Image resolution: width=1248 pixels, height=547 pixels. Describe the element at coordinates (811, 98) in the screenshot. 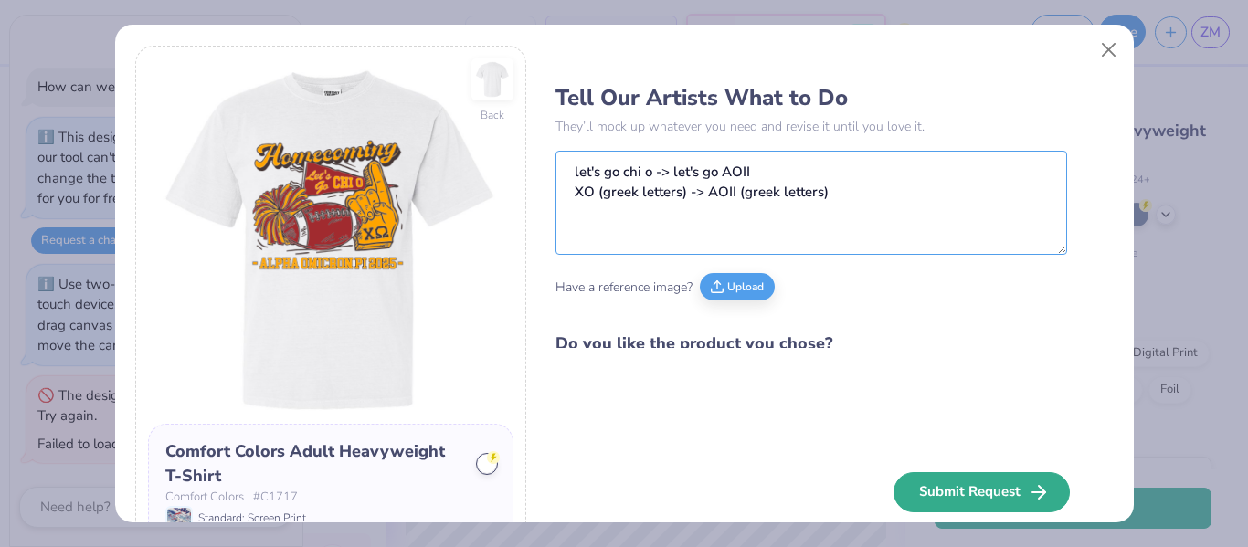

I see `h3: Tell Our Artists What to Do` at that location.